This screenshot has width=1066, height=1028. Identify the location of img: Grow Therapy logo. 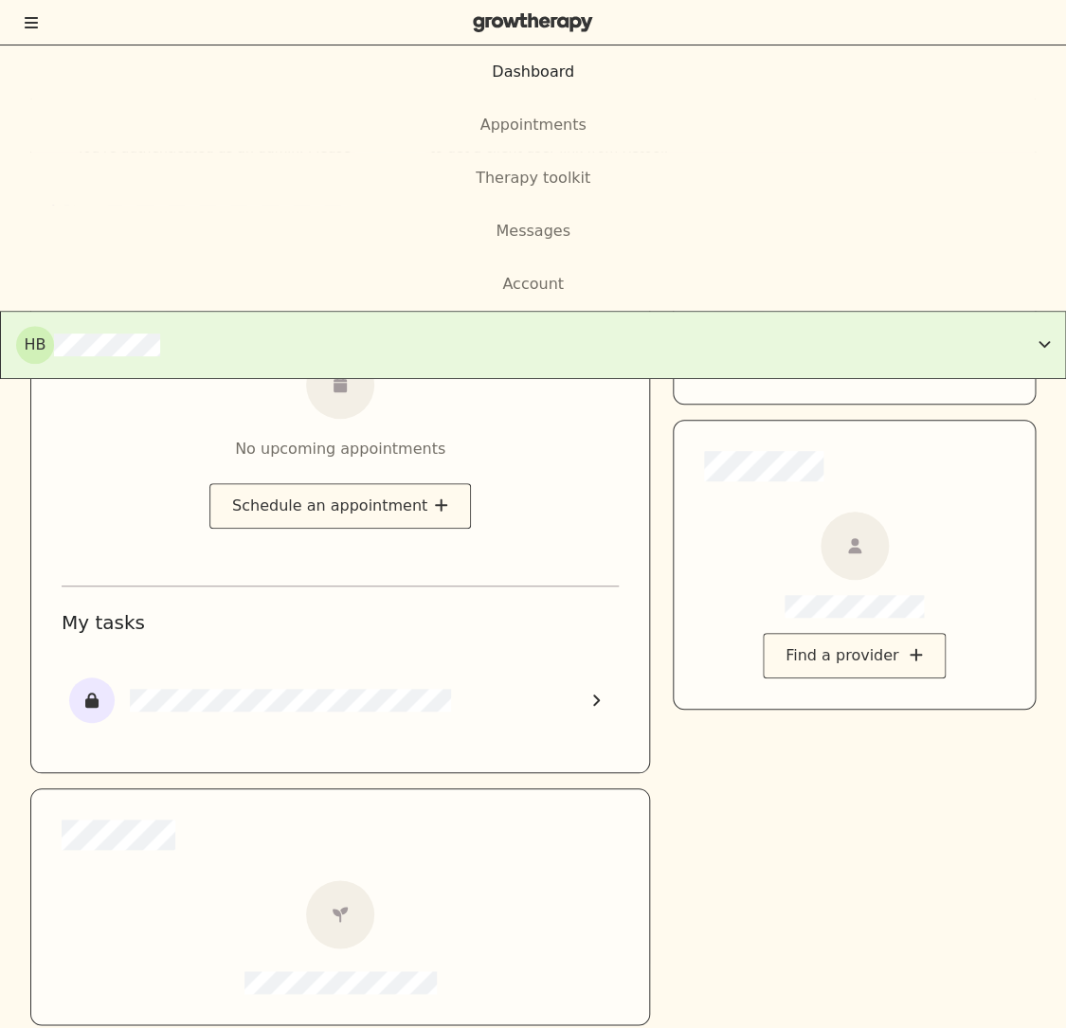
(532, 23).